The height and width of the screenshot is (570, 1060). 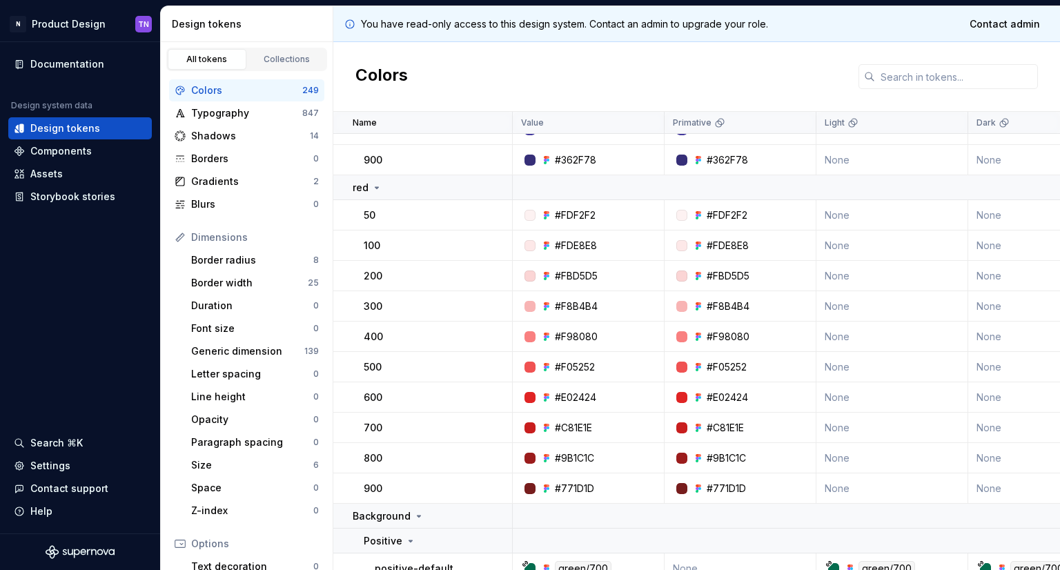 What do you see at coordinates (311, 351) in the screenshot?
I see `div: 139` at bounding box center [311, 351].